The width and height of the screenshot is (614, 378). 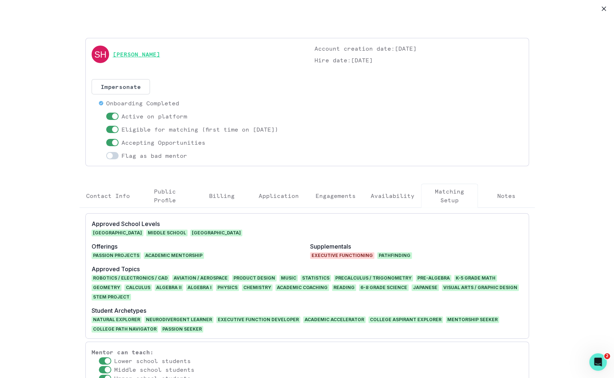 What do you see at coordinates (169, 288) in the screenshot?
I see `span: Algebra II` at bounding box center [169, 288].